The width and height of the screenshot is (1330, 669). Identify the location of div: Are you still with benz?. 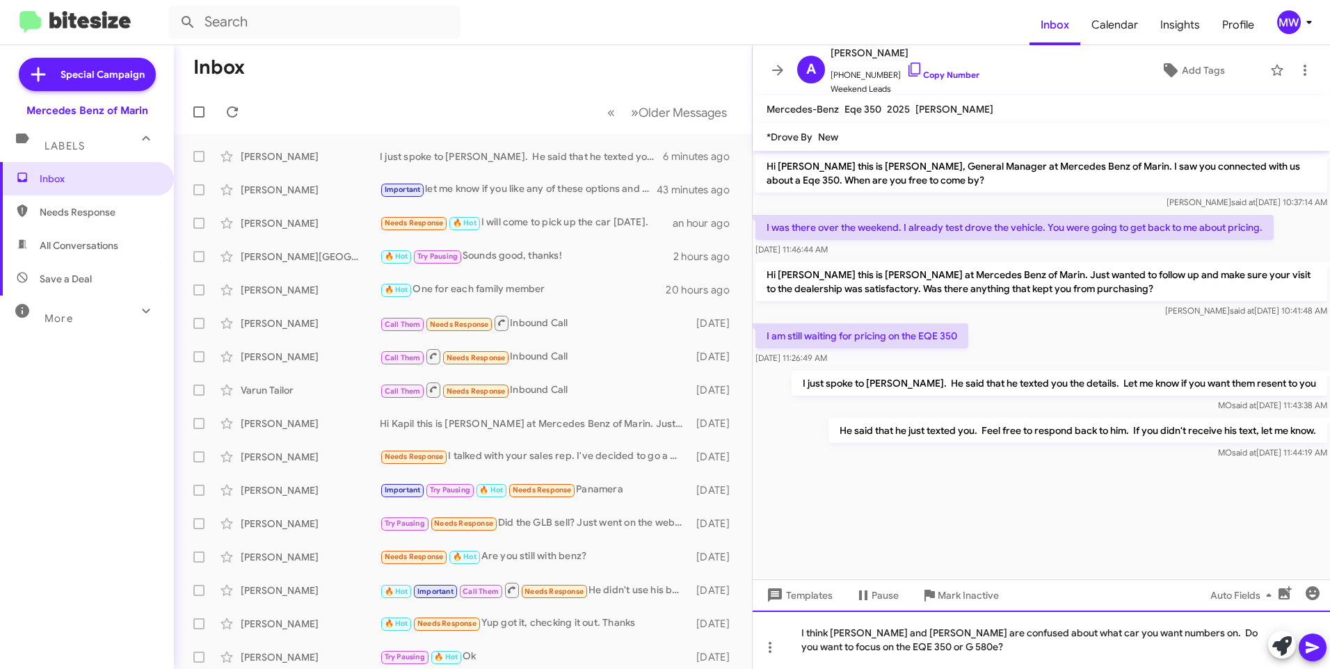
(535, 556).